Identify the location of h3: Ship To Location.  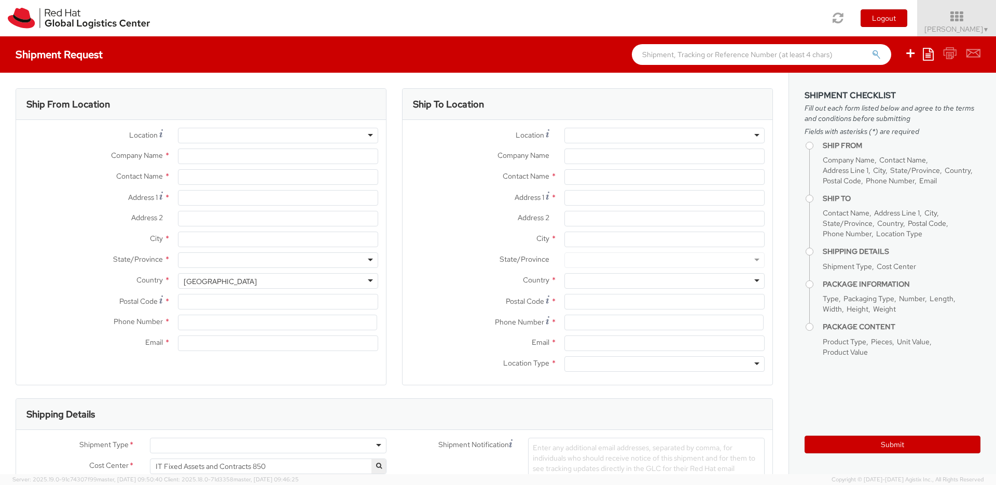
(448, 104).